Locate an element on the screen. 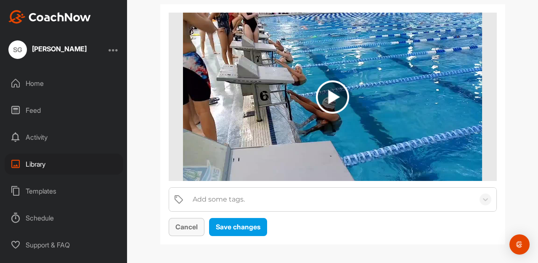 The height and width of the screenshot is (263, 538). div: Open Intercom Messenger is located at coordinates (519, 244).